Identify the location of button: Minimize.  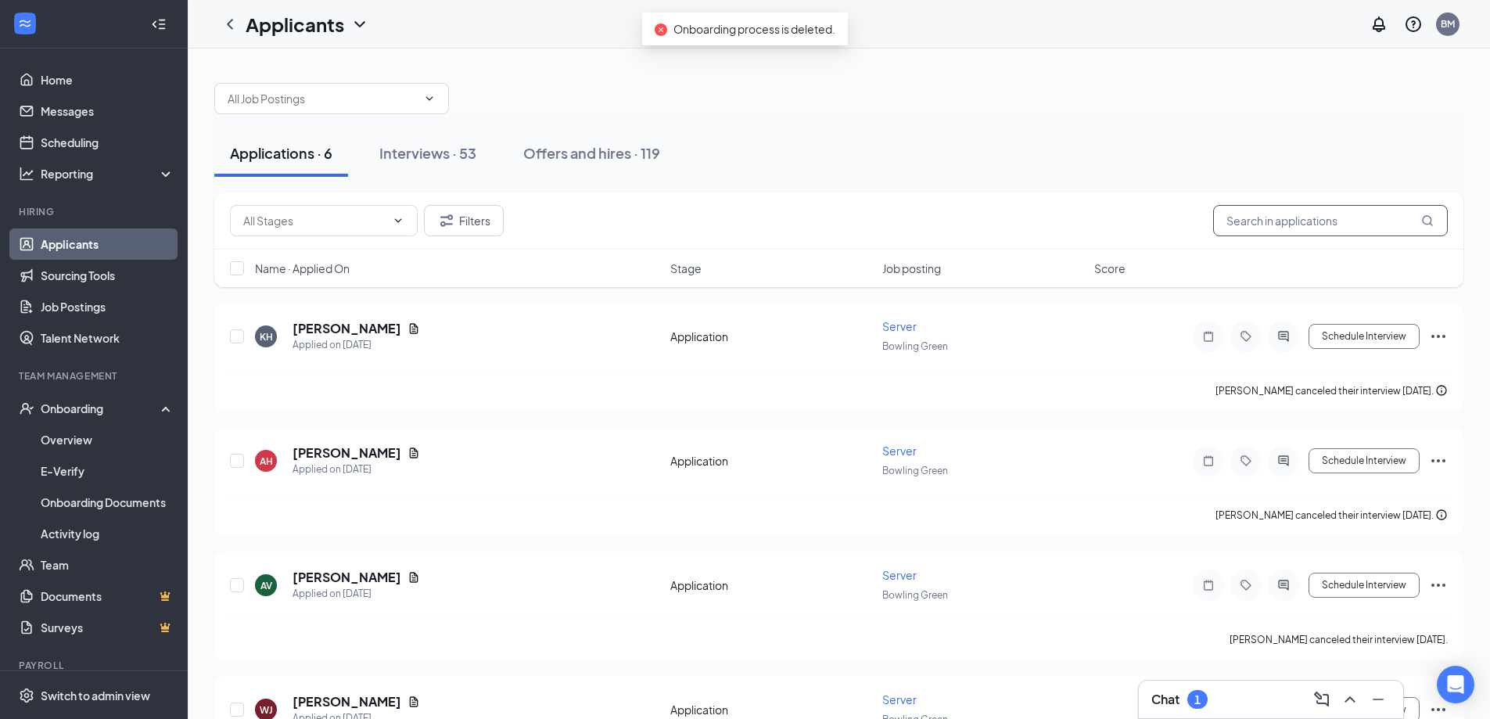
(1378, 699).